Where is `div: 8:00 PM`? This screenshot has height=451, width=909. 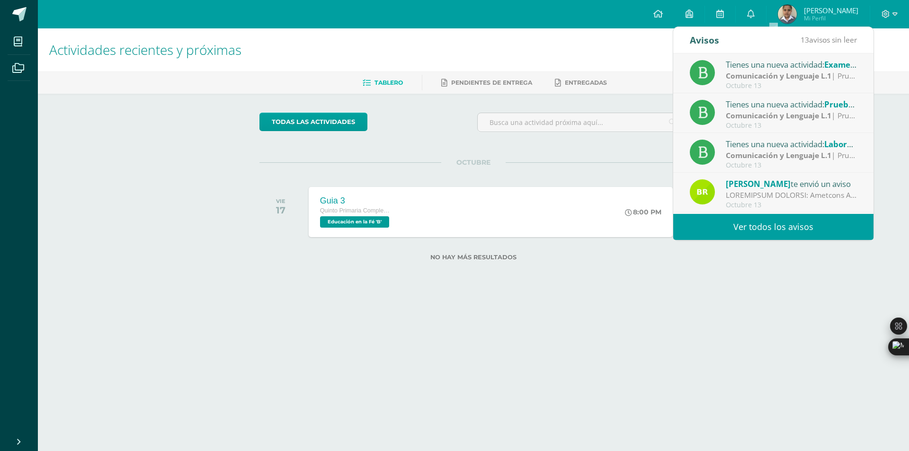
div: 8:00 PM is located at coordinates (643, 212).